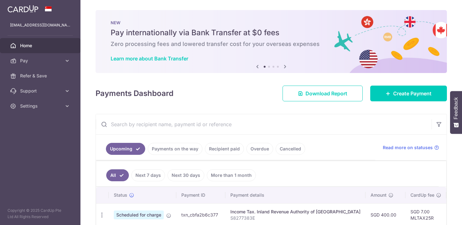 The height and width of the screenshot is (225, 462). I want to click on img: Bank transfer banner, so click(271, 41).